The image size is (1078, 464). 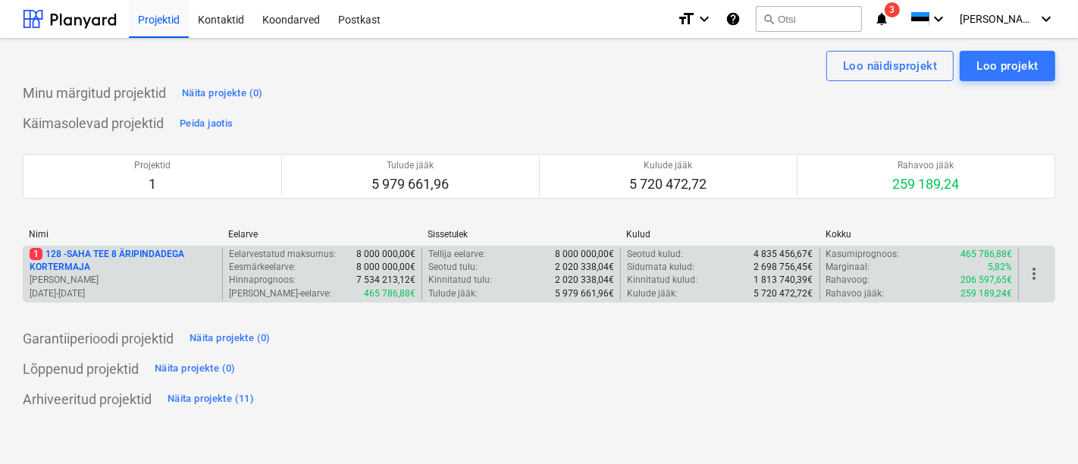 What do you see at coordinates (890, 66) in the screenshot?
I see `div: Loo näidisprojekt` at bounding box center [890, 66].